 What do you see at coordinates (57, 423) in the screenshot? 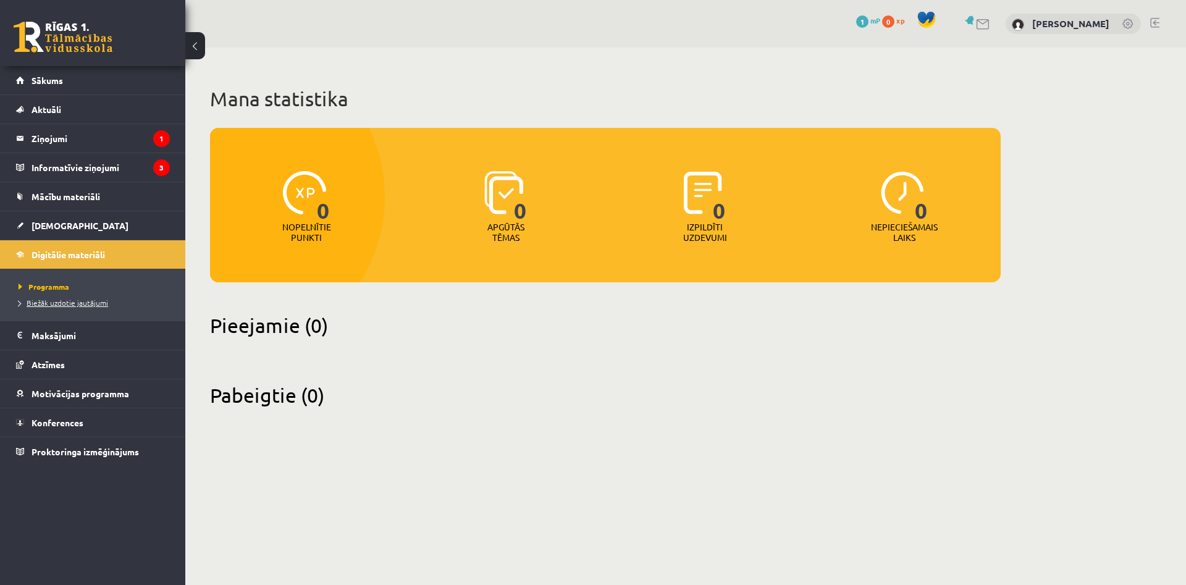
I see `span: Konferences` at bounding box center [57, 423].